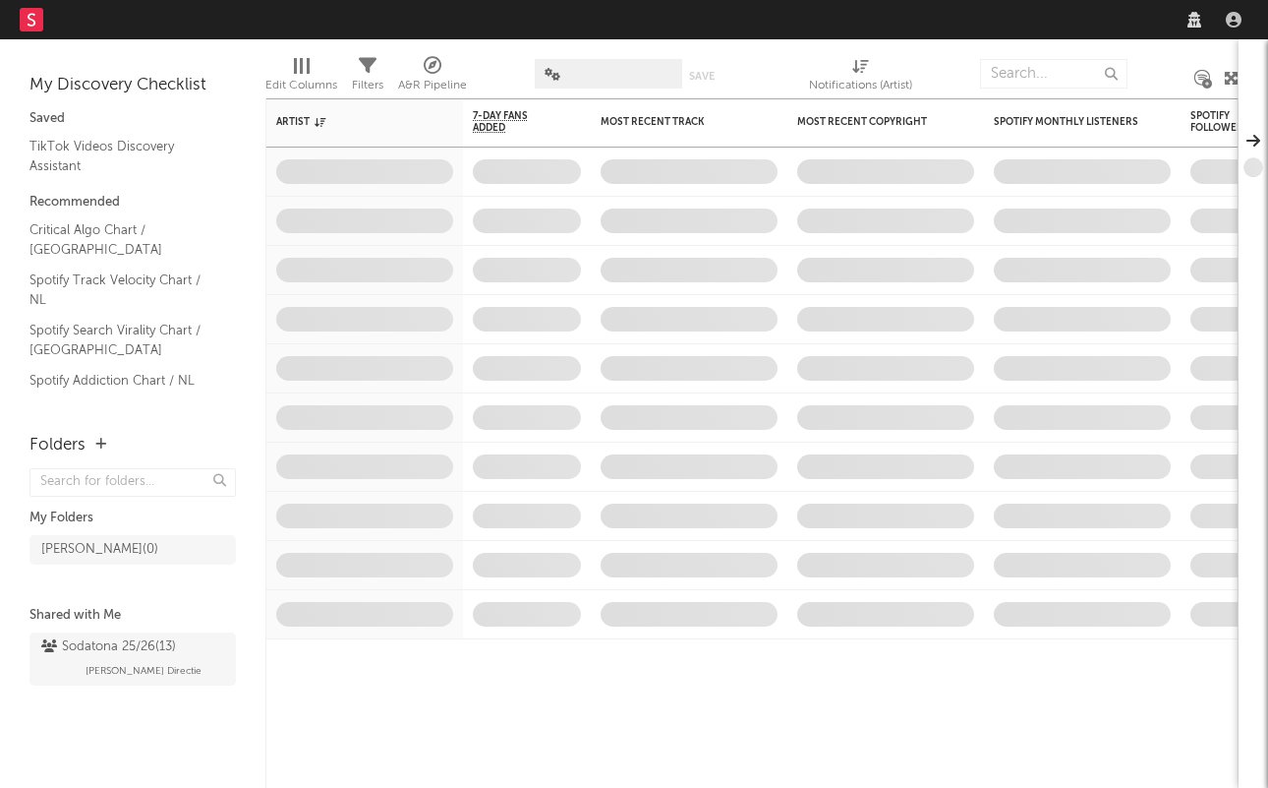 This screenshot has height=788, width=1268. Describe the element at coordinates (133, 119) in the screenshot. I see `div: Saved` at that location.